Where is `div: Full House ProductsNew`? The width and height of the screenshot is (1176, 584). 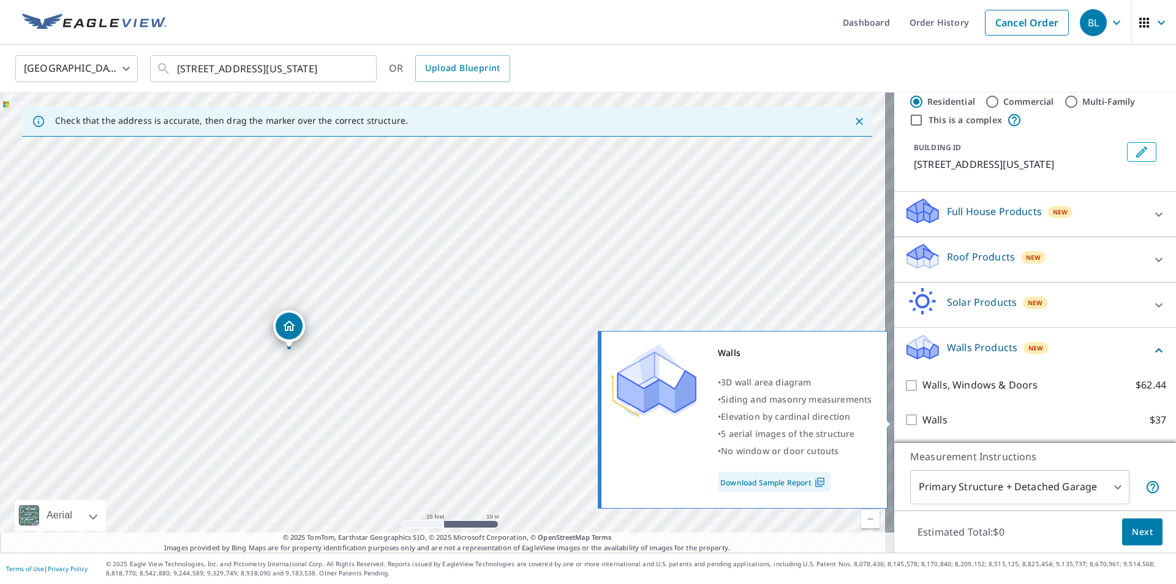
div: Full House ProductsNew is located at coordinates (1035, 214).